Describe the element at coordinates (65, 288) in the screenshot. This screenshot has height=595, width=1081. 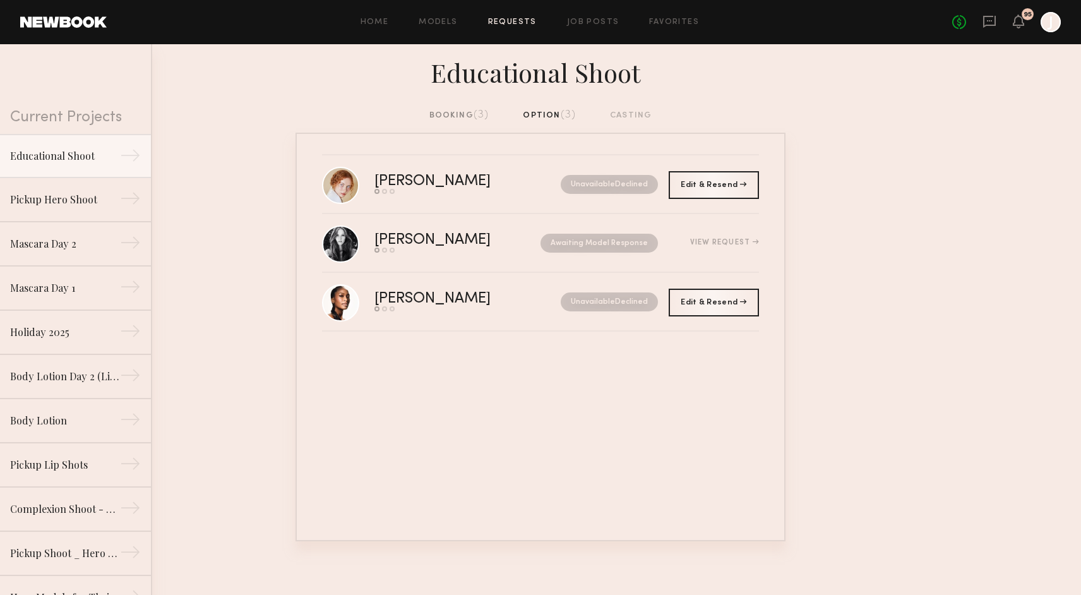
I see `div: Mascara Day 1` at that location.